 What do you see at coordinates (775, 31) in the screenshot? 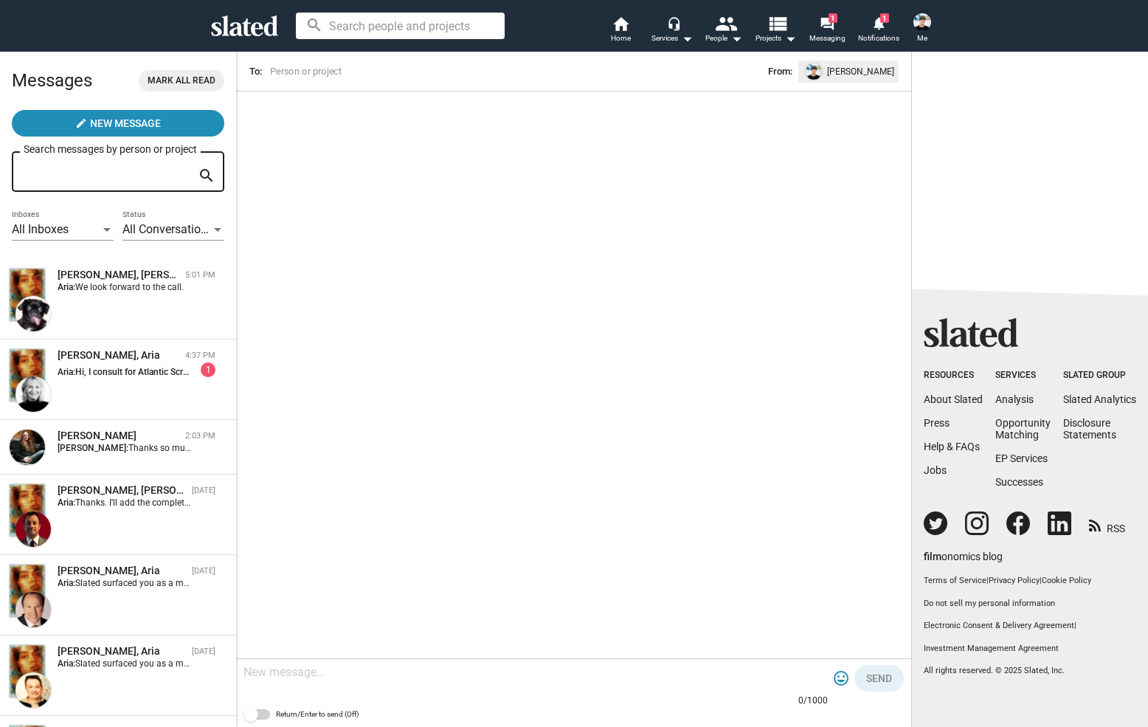
I see `button: Projects` at bounding box center [775, 31].